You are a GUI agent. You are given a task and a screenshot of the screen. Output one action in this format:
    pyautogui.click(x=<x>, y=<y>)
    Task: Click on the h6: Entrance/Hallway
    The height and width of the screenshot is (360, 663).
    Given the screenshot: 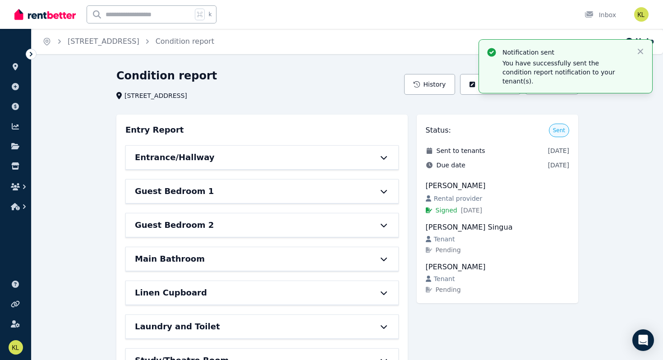 What is the action you would take?
    pyautogui.click(x=175, y=157)
    